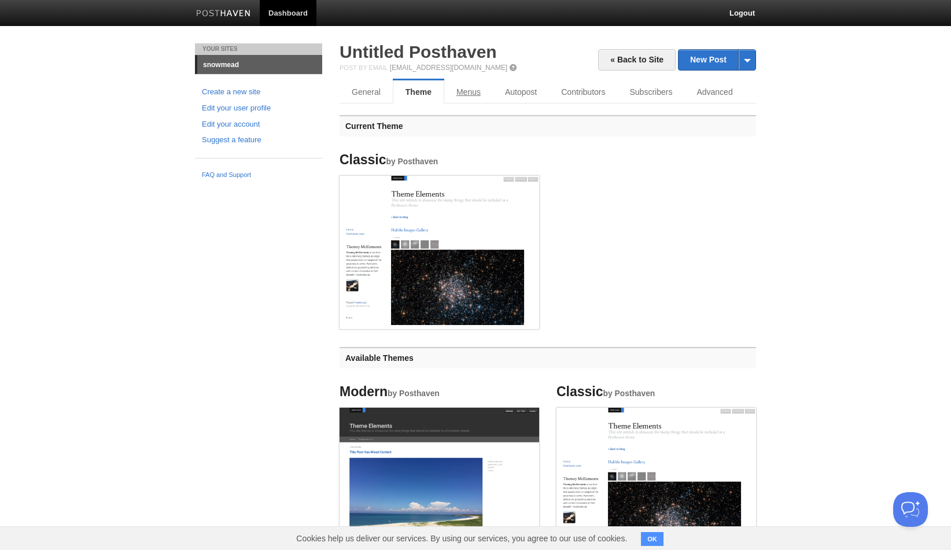 This screenshot has height=550, width=951. Describe the element at coordinates (259, 175) in the screenshot. I see `a: FAQ and Support` at that location.